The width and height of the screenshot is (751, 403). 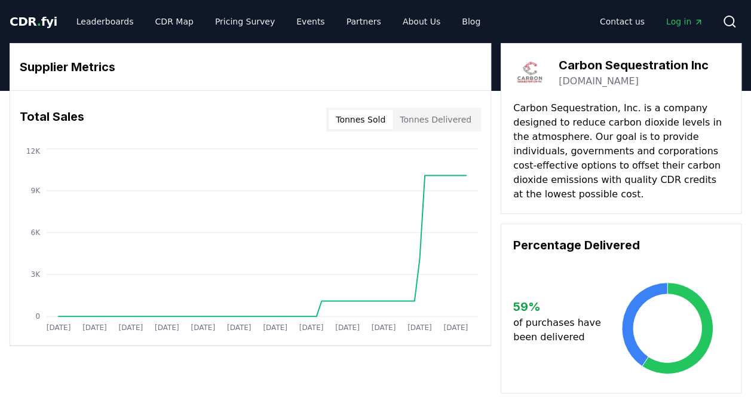 I want to click on p: Carbon Sequestration, Inc. is a company designed to reduce carbon dioxide levels in the atmospher..., so click(x=621, y=151).